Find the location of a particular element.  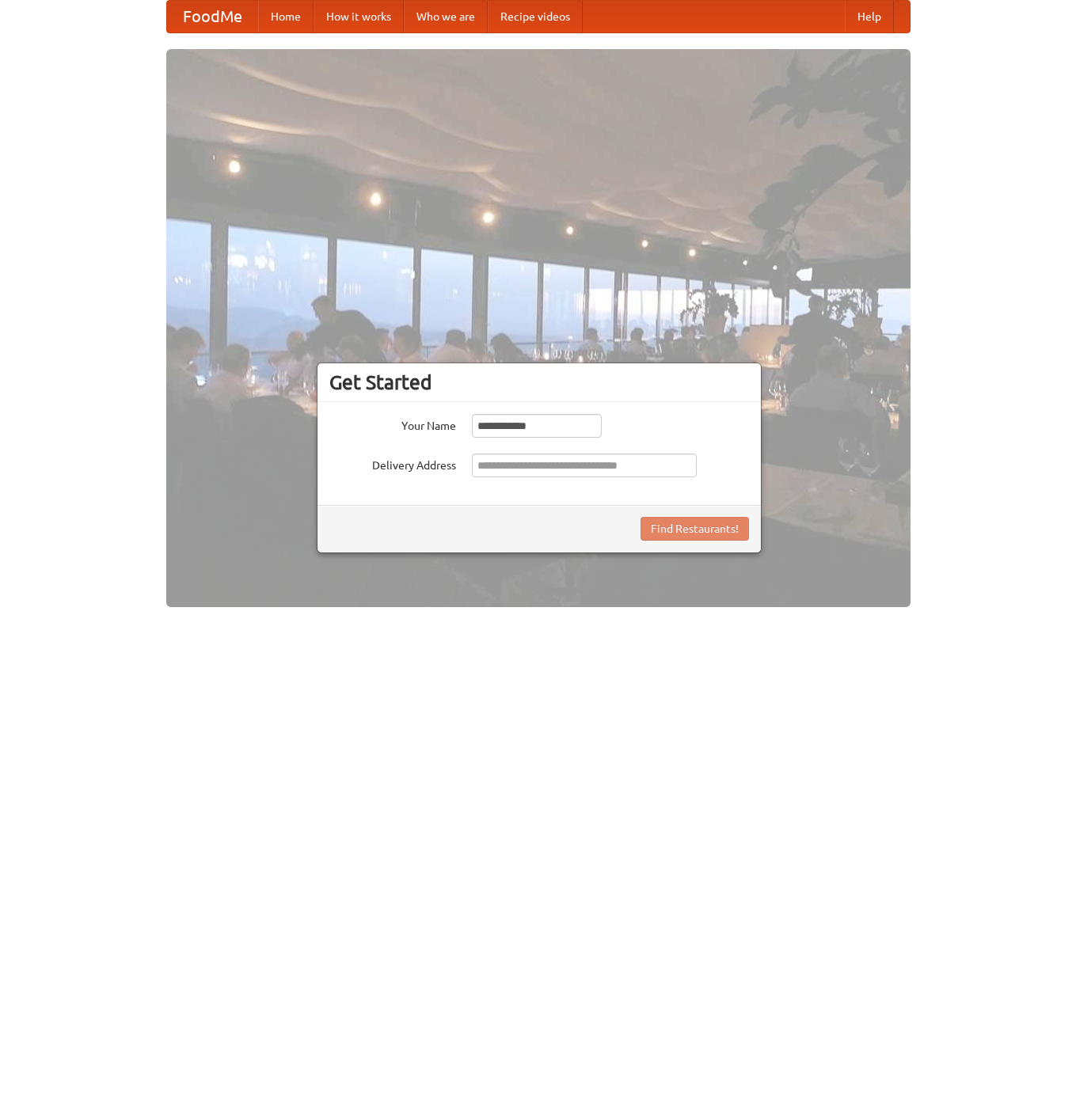

a: Recipe videos is located at coordinates (536, 16).